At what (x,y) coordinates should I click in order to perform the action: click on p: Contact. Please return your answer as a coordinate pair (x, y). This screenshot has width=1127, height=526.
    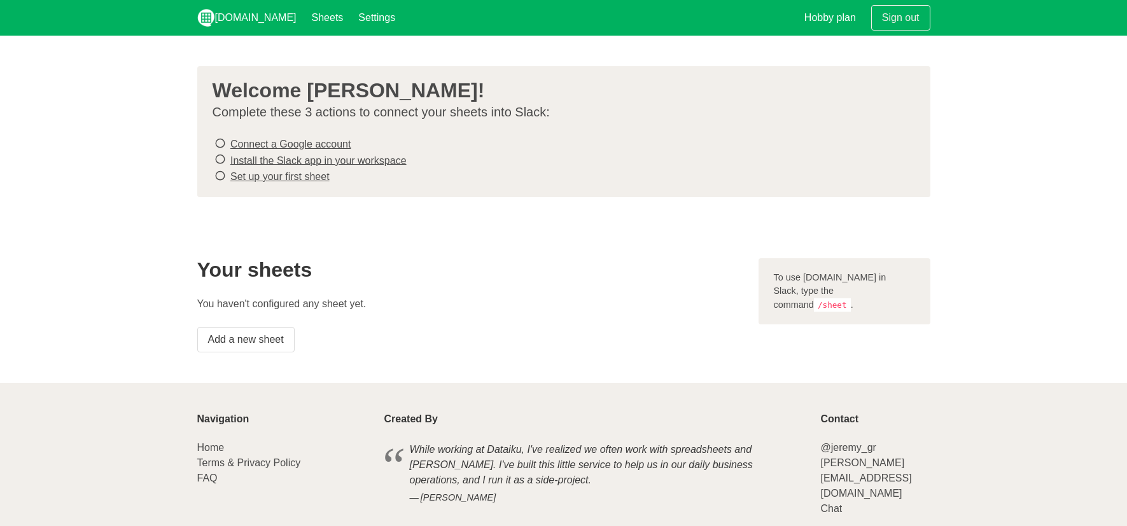
    Looking at the image, I should click on (875, 420).